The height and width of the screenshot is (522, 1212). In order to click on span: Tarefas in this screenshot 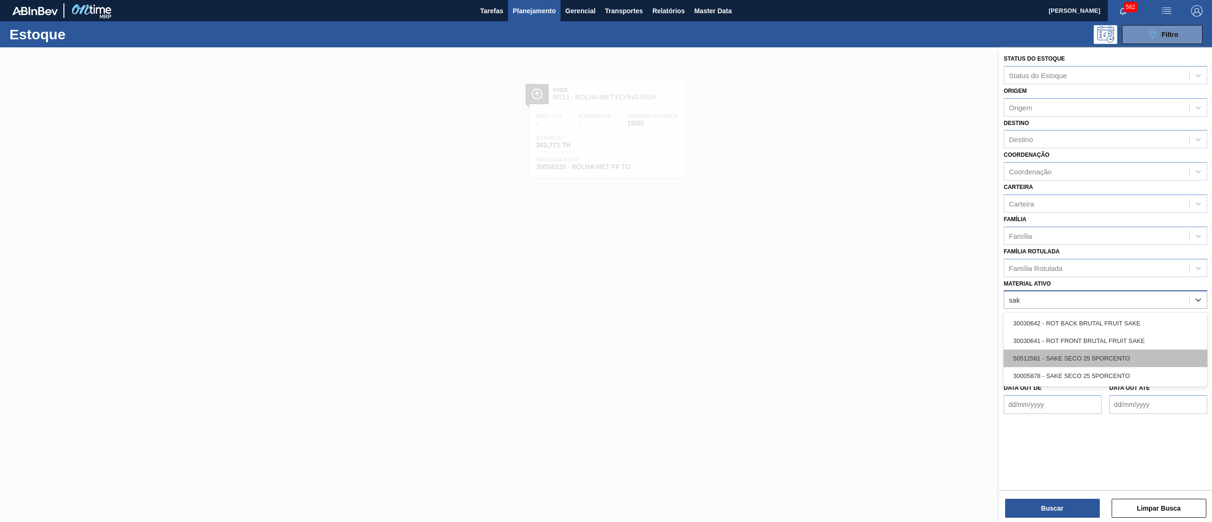, I will do `click(492, 11)`.